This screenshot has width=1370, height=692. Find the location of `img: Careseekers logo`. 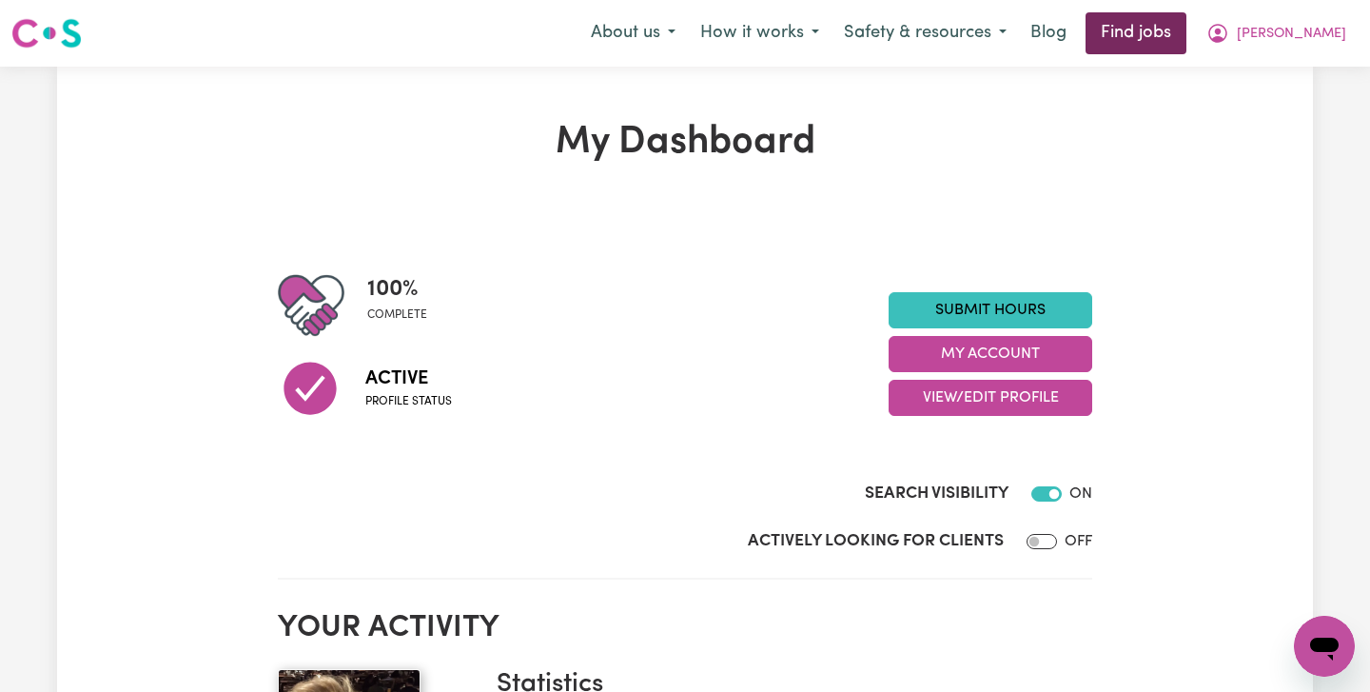

img: Careseekers logo is located at coordinates (47, 33).